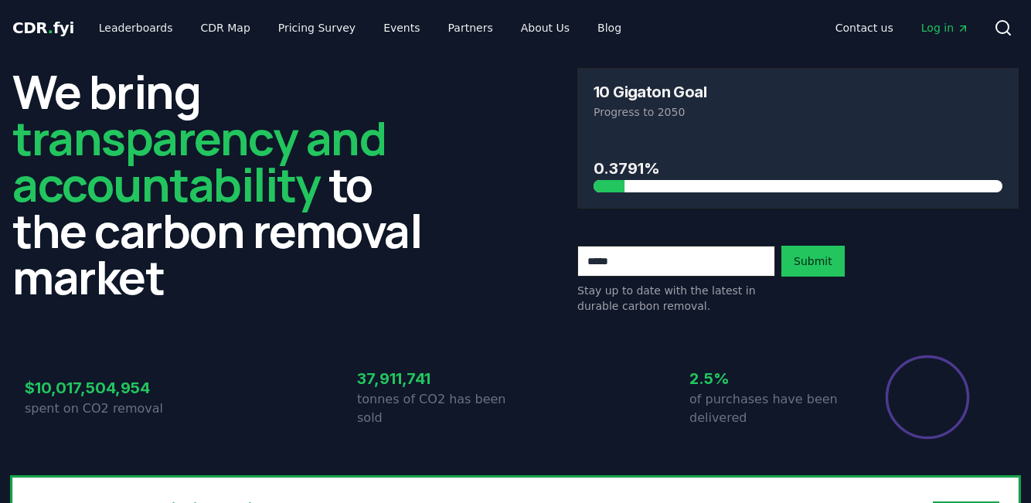 This screenshot has height=503, width=1031. What do you see at coordinates (104, 388) in the screenshot?
I see `h3: $10,017,504,954` at bounding box center [104, 388].